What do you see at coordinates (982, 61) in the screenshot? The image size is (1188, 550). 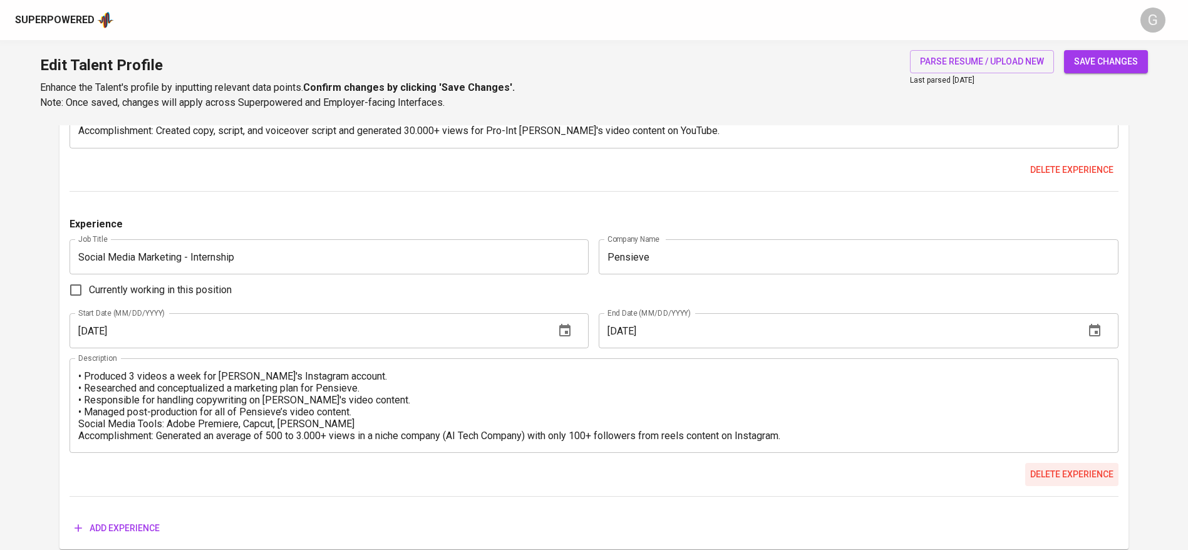 I see `button: parse resume / upload new` at bounding box center [982, 61].